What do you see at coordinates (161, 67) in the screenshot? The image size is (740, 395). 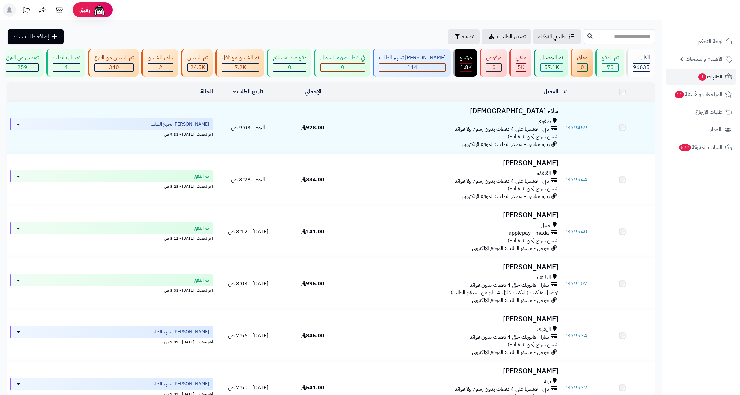 I see `span: 2` at bounding box center [161, 67].